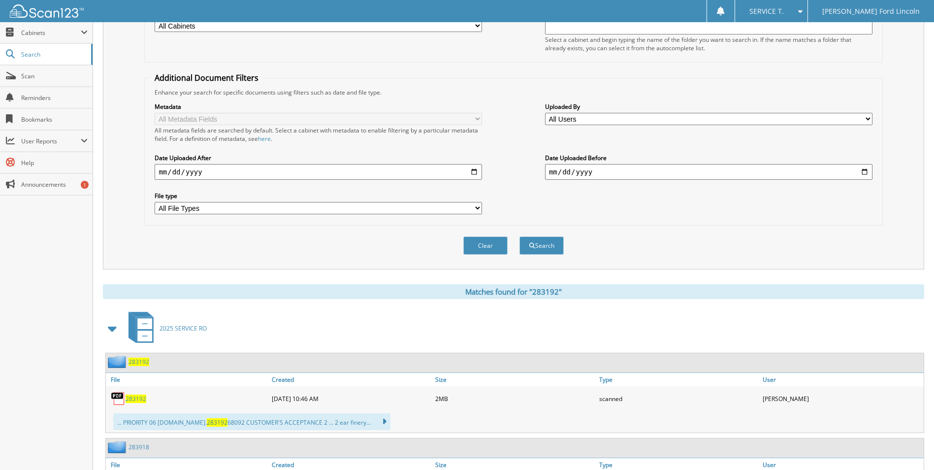 The height and width of the screenshot is (470, 934). What do you see at coordinates (485, 245) in the screenshot?
I see `button: Clear` at bounding box center [485, 245].